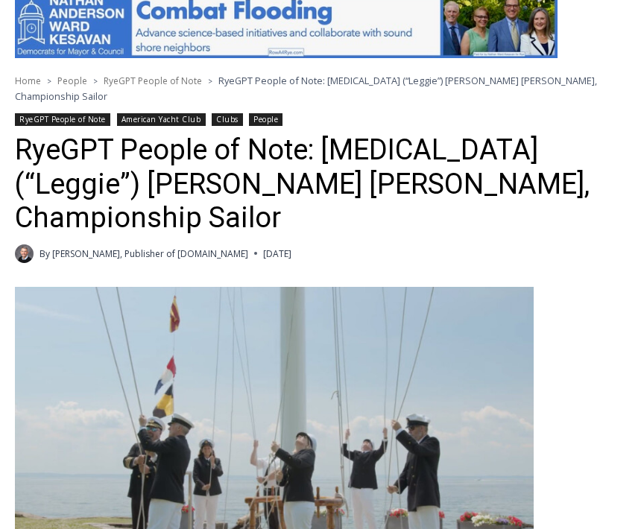 This screenshot has width=641, height=529. What do you see at coordinates (28, 80) in the screenshot?
I see `a: Home` at bounding box center [28, 80].